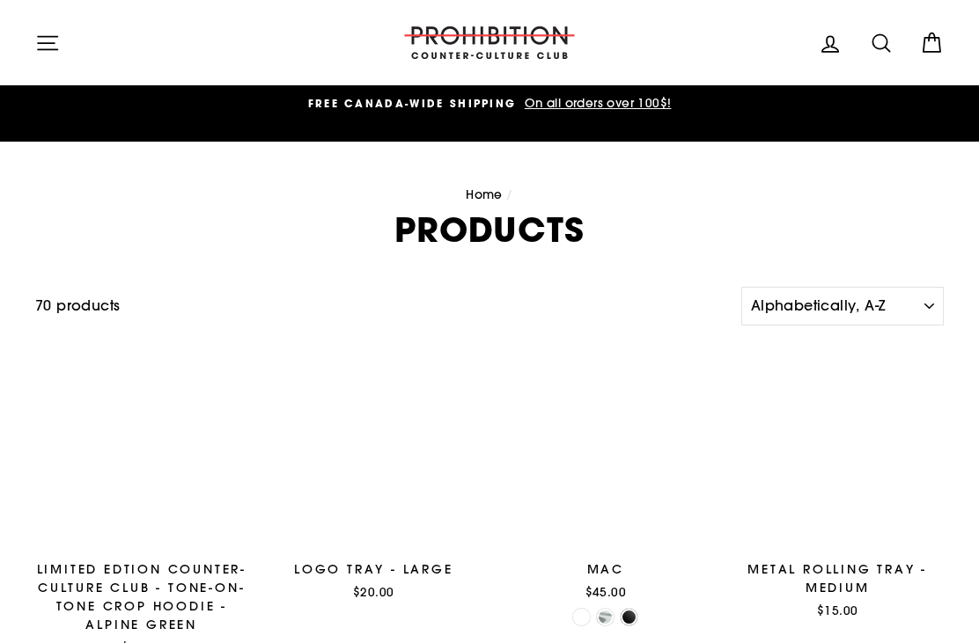 This screenshot has width=979, height=643. Describe the element at coordinates (385, 306) in the screenshot. I see `div: 70 products` at that location.